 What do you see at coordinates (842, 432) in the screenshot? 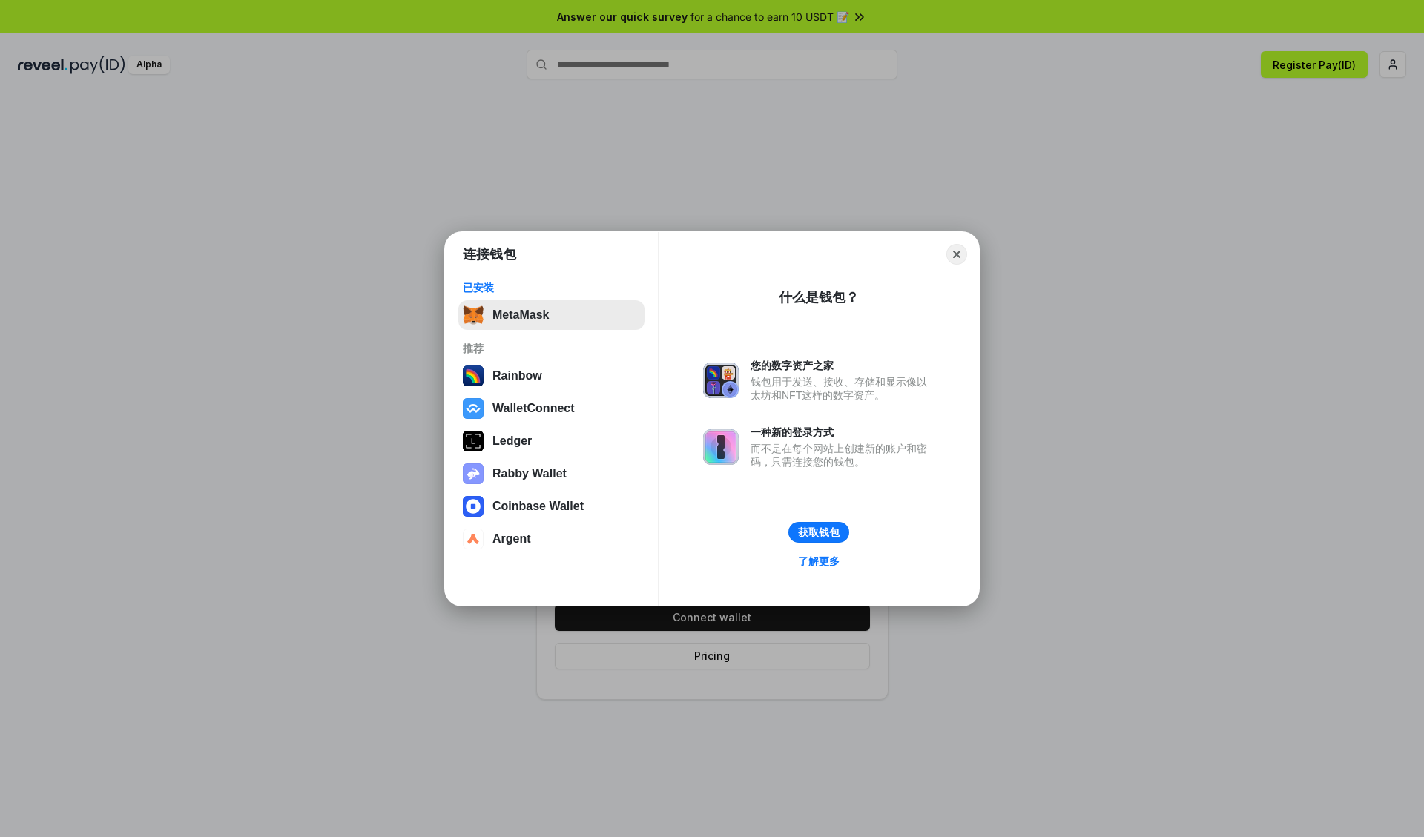
I see `div: 一种新的登录方式` at bounding box center [842, 432].